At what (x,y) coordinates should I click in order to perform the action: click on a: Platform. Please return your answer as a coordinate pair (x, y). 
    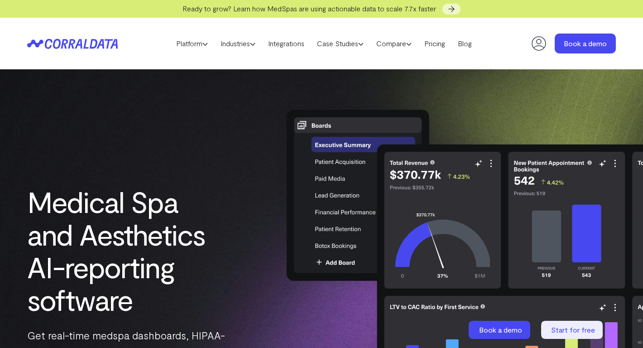
    Looking at the image, I should click on (192, 44).